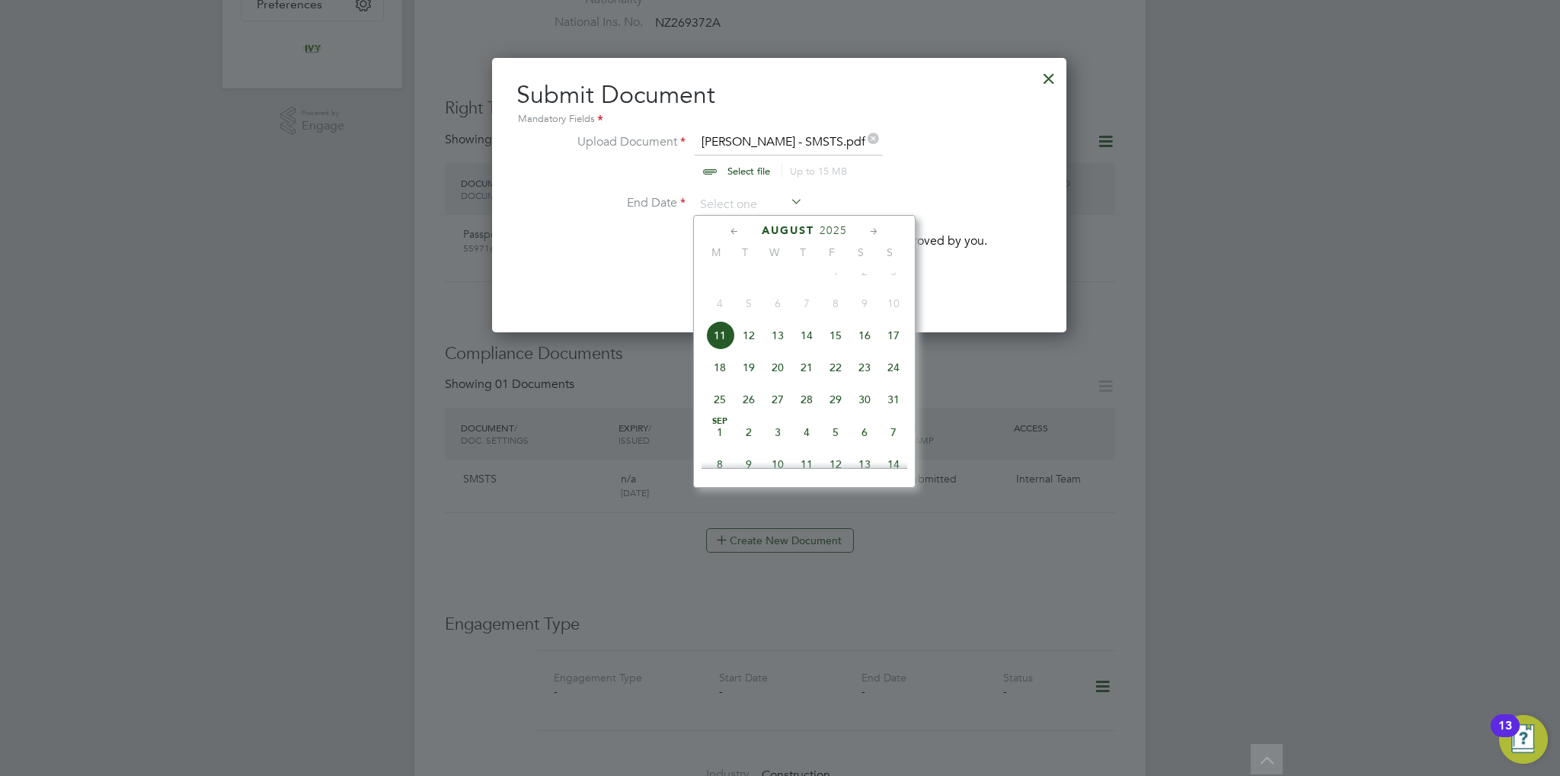 Image resolution: width=1560 pixels, height=776 pixels. Describe the element at coordinates (779, 120) in the screenshot. I see `div: Mandatory Fields` at that location.